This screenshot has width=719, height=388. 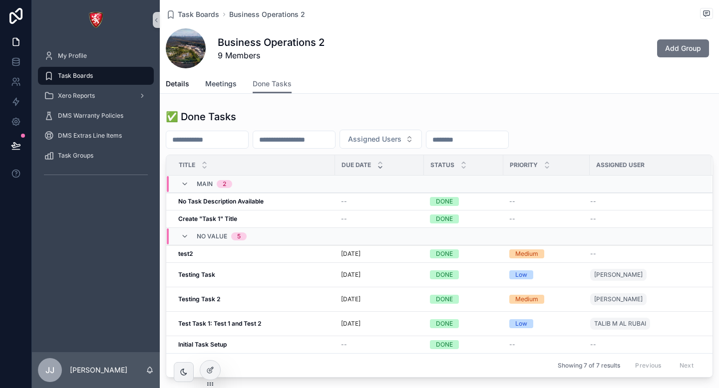 What do you see at coordinates (683, 48) in the screenshot?
I see `span: Add Group` at bounding box center [683, 48].